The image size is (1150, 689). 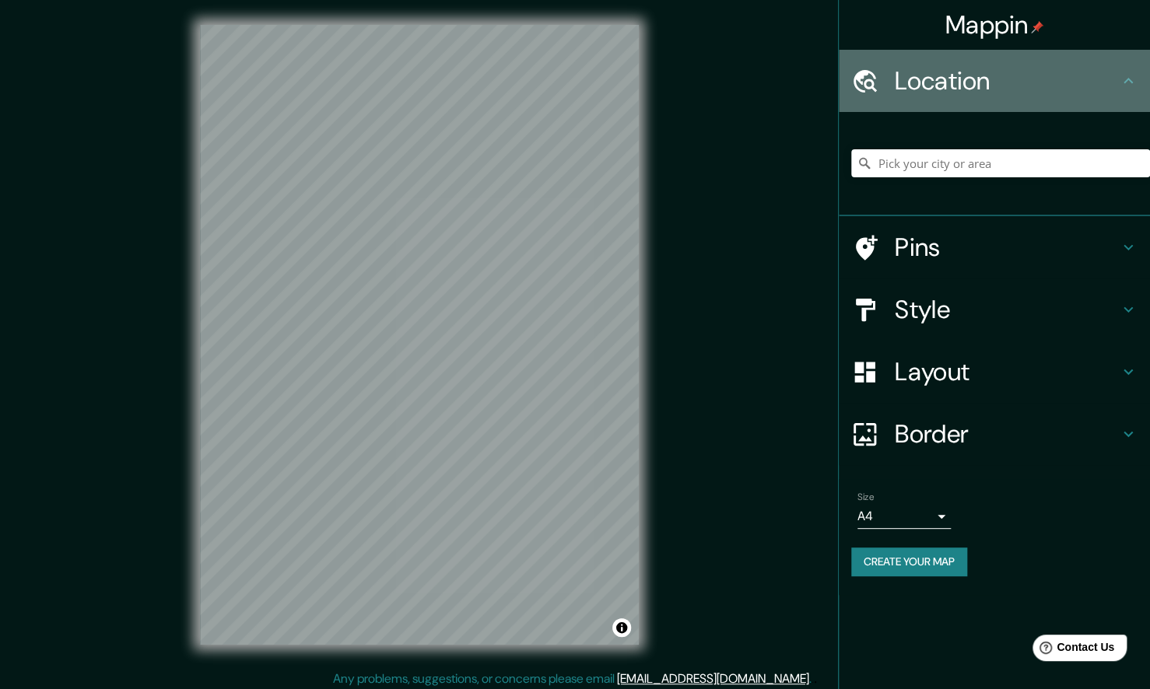 What do you see at coordinates (1000, 163) in the screenshot?
I see `input: Pick your city or area` at bounding box center [1000, 163].